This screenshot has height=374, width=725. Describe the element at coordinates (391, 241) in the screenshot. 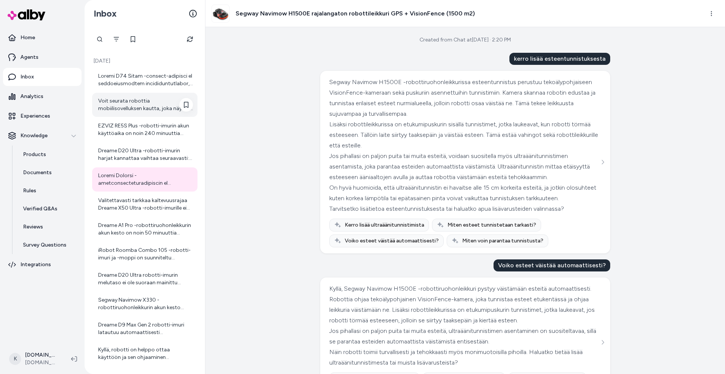

I see `span: Voiko esteet väistää automaattisesti?` at that location.